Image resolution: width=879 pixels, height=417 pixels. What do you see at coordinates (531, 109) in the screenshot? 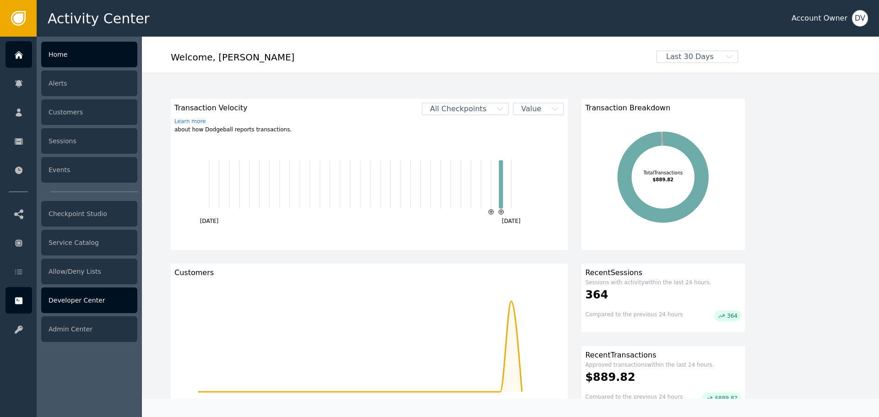
I see `span: Value` at bounding box center [531, 109].